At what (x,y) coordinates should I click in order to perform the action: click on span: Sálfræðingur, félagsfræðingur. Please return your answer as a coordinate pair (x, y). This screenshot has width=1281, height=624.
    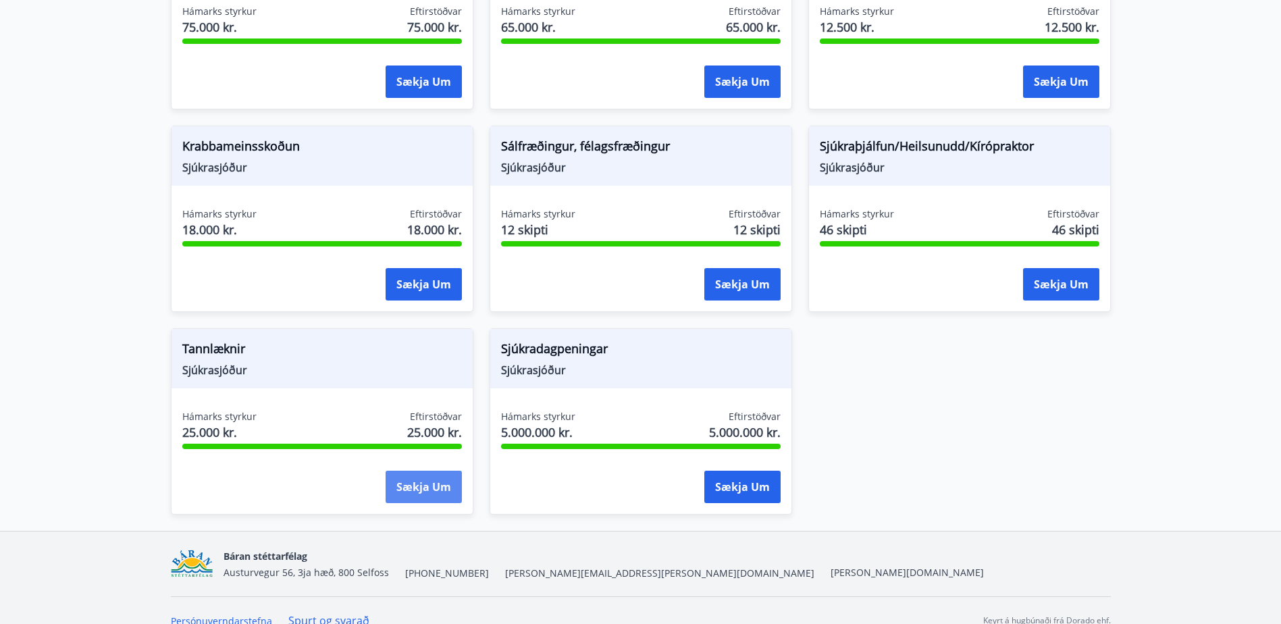
    Looking at the image, I should click on (641, 149).